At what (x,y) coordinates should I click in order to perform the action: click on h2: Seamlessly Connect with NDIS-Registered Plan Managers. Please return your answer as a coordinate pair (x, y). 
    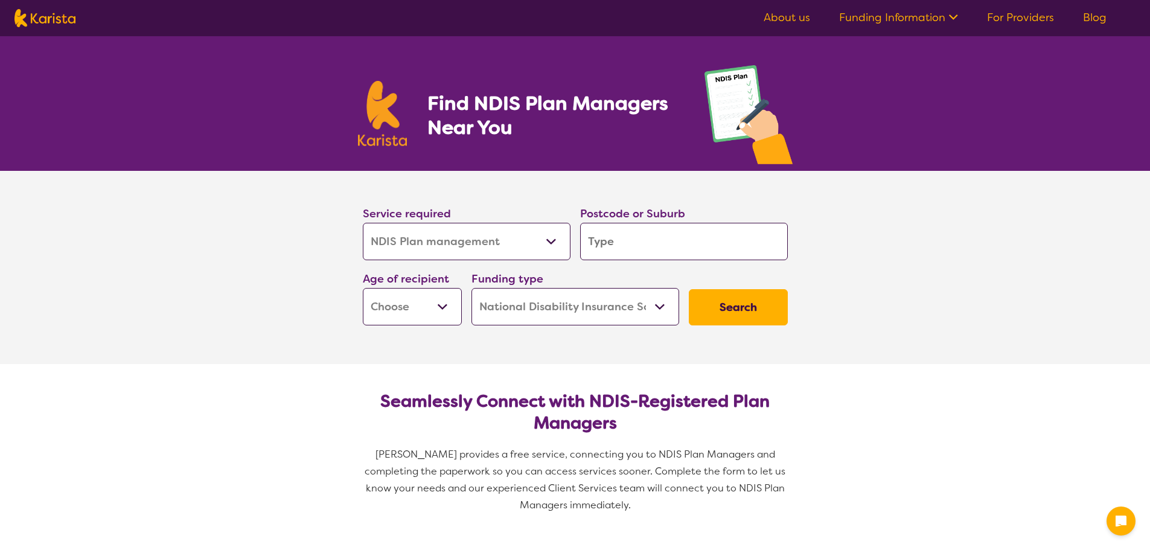
    Looking at the image, I should click on (575, 412).